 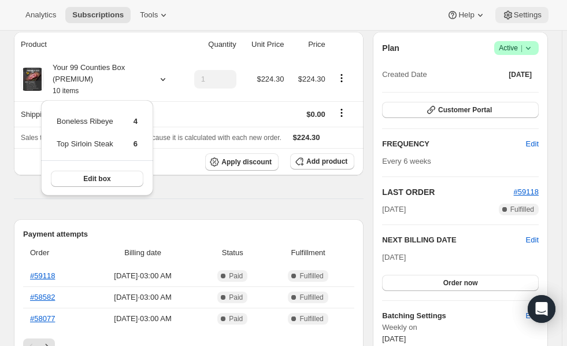 What do you see at coordinates (135, 143) in the screenshot?
I see `span: 6` at bounding box center [135, 143].